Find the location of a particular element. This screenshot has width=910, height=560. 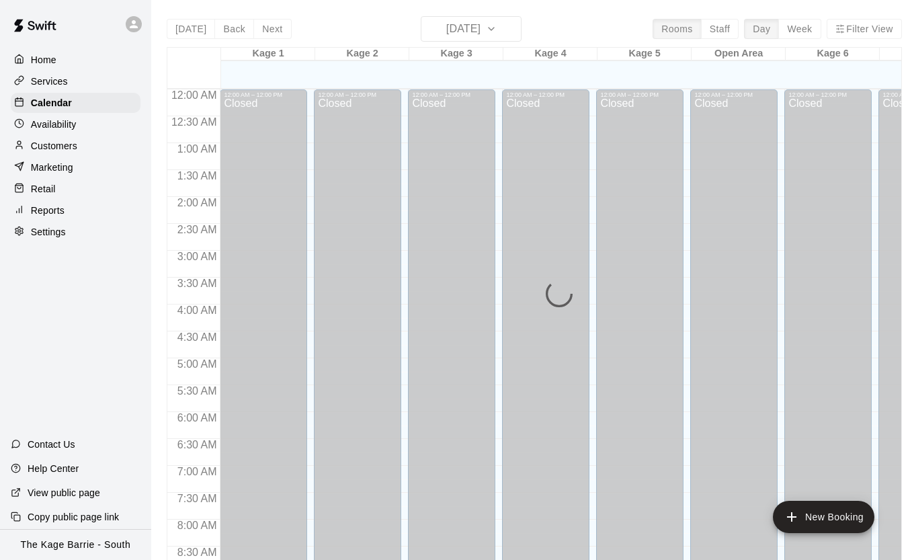

span: 4:00 AM is located at coordinates (197, 310).